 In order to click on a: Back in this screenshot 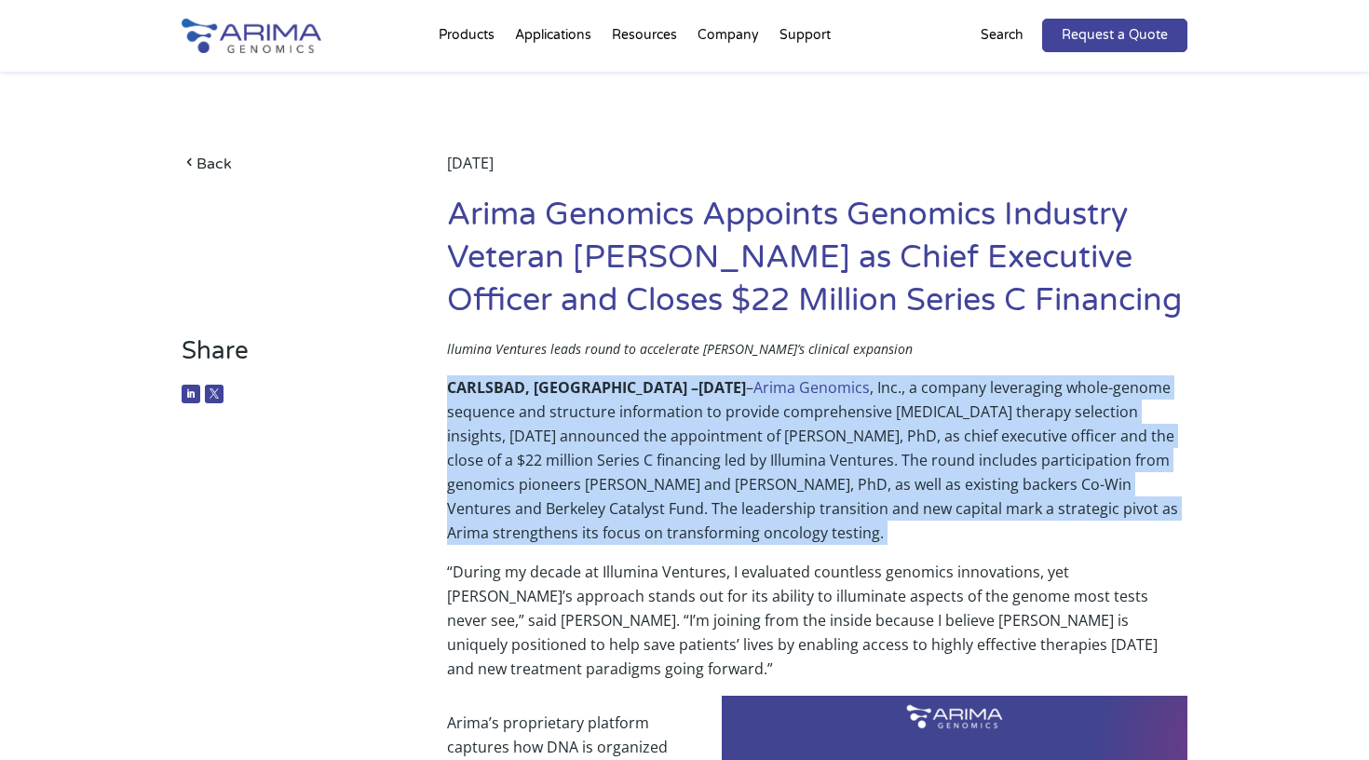, I will do `click(286, 163)`.